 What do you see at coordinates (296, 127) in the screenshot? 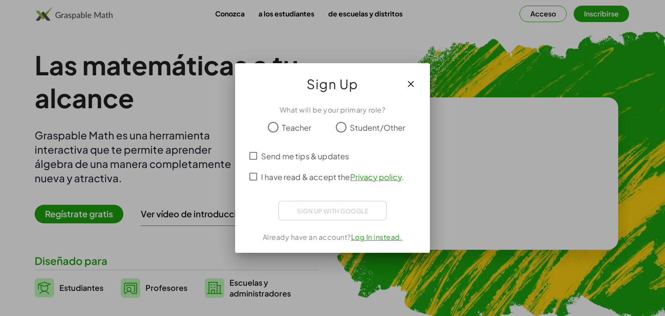
I see `span: Teacher` at bounding box center [296, 127].